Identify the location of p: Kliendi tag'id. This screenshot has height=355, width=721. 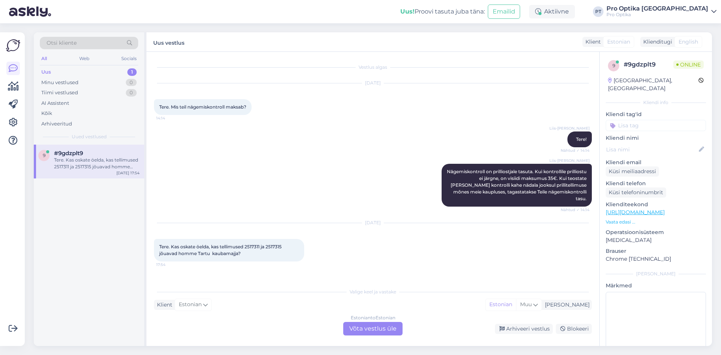
(656, 114).